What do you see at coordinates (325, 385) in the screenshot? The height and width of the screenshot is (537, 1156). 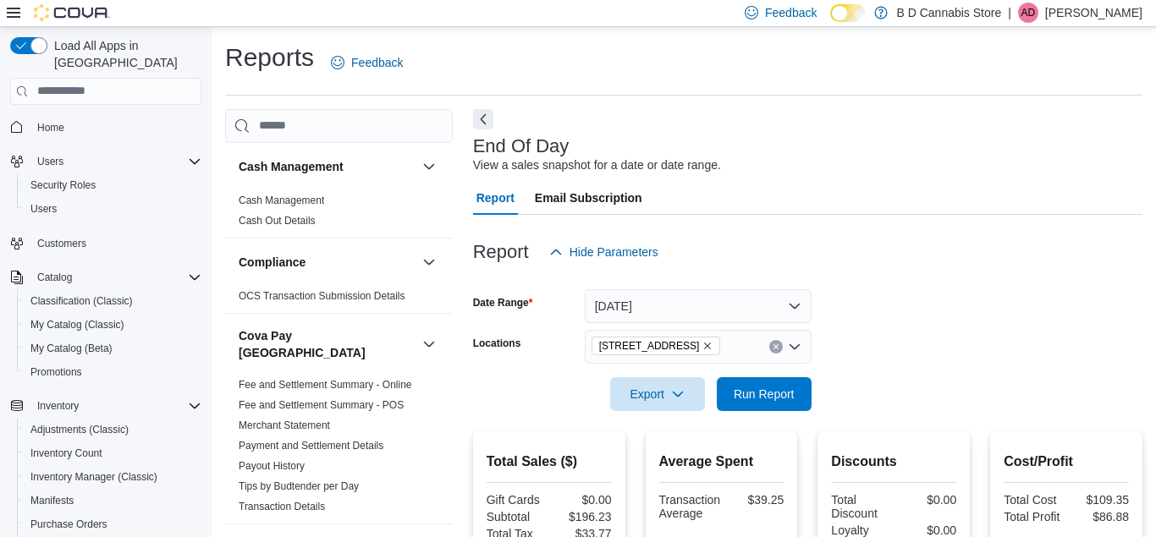 I see `span: Fee and Settlement Summary - Online` at bounding box center [325, 385].